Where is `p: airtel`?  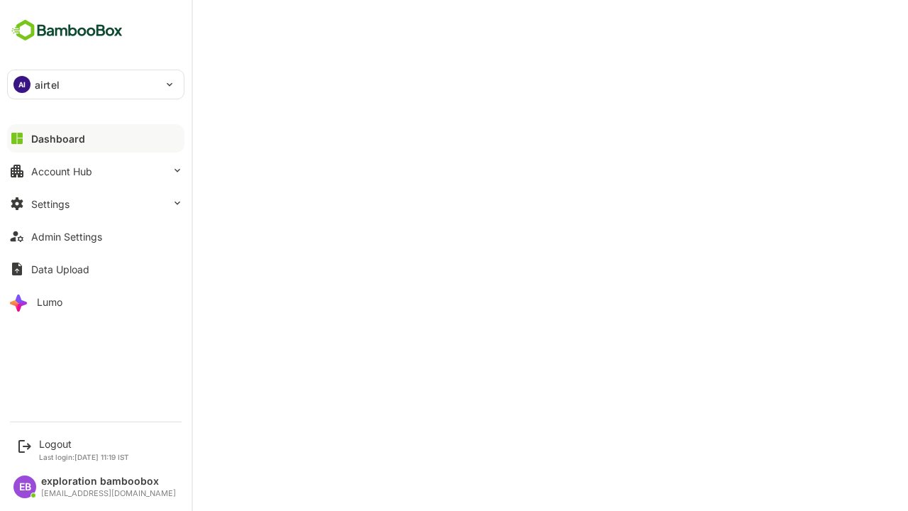 p: airtel is located at coordinates (47, 84).